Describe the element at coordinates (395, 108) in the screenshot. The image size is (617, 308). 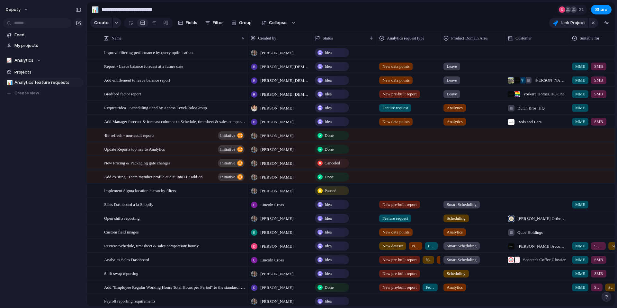
I see `span: Feature request` at that location.